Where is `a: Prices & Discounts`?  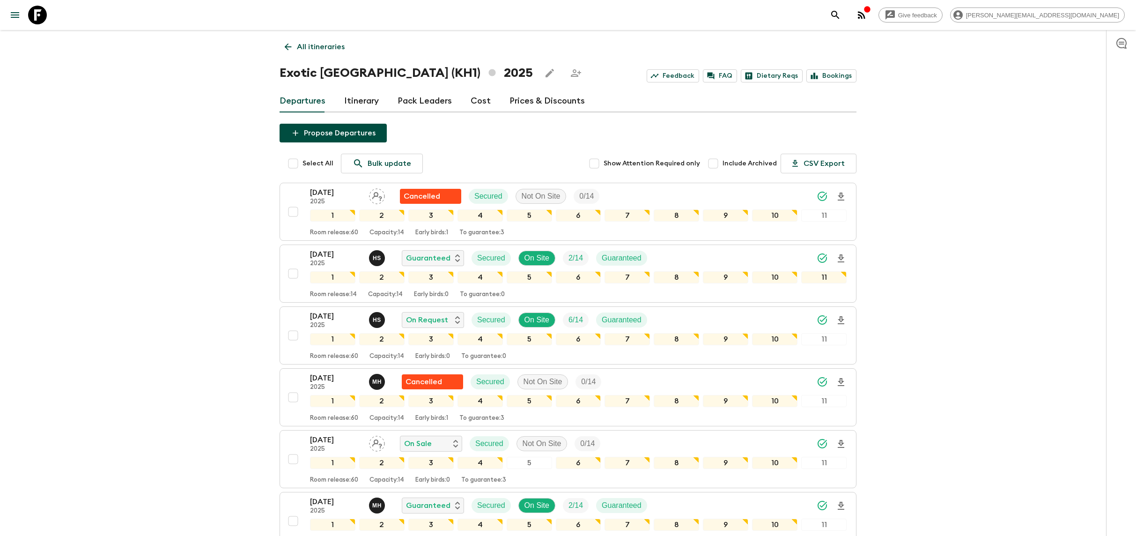
a: Prices & Discounts is located at coordinates (547, 101).